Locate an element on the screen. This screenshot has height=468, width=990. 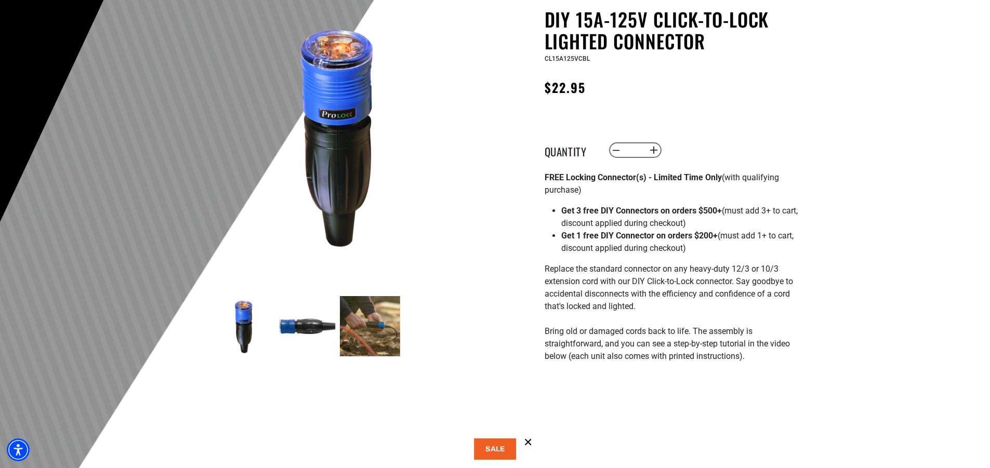
span: CL15A125VCBL is located at coordinates (567, 59).